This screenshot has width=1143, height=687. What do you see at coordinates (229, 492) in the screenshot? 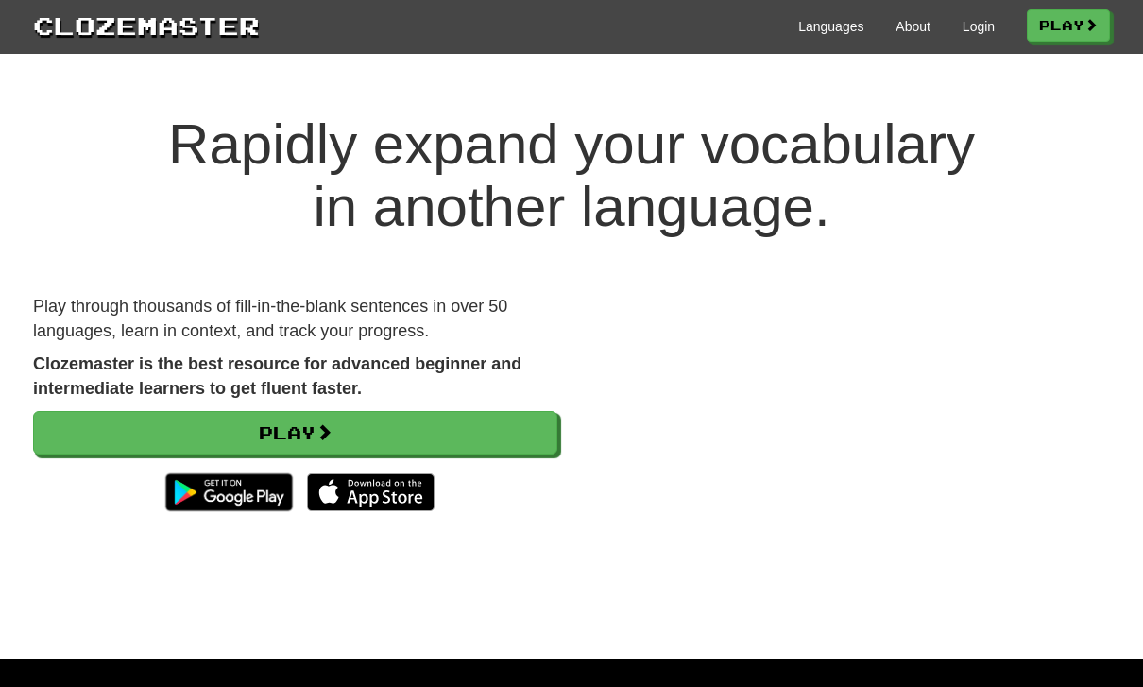
I see `img: Get it on Google Play` at bounding box center [229, 492].